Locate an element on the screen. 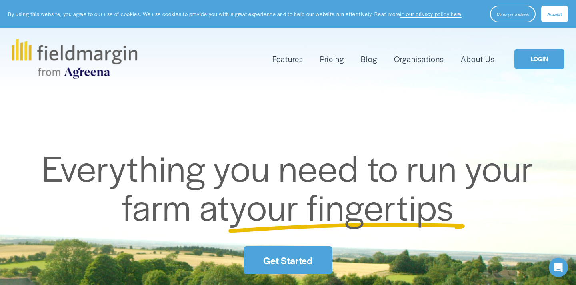  img: fieldmargin.com is located at coordinates (74, 59).